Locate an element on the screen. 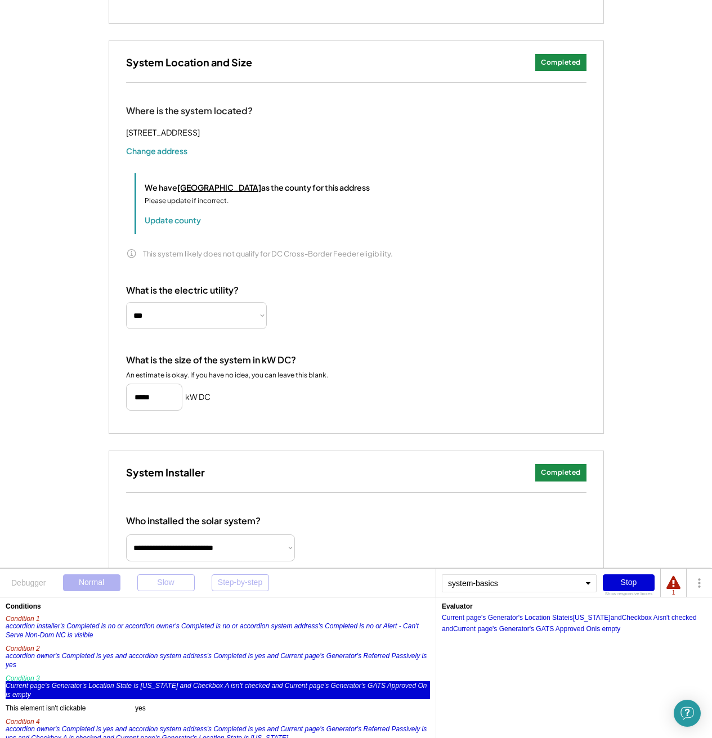 The height and width of the screenshot is (738, 712). div: An estimate is okay. If you have no idea, you can leave this blank. is located at coordinates (227, 375).